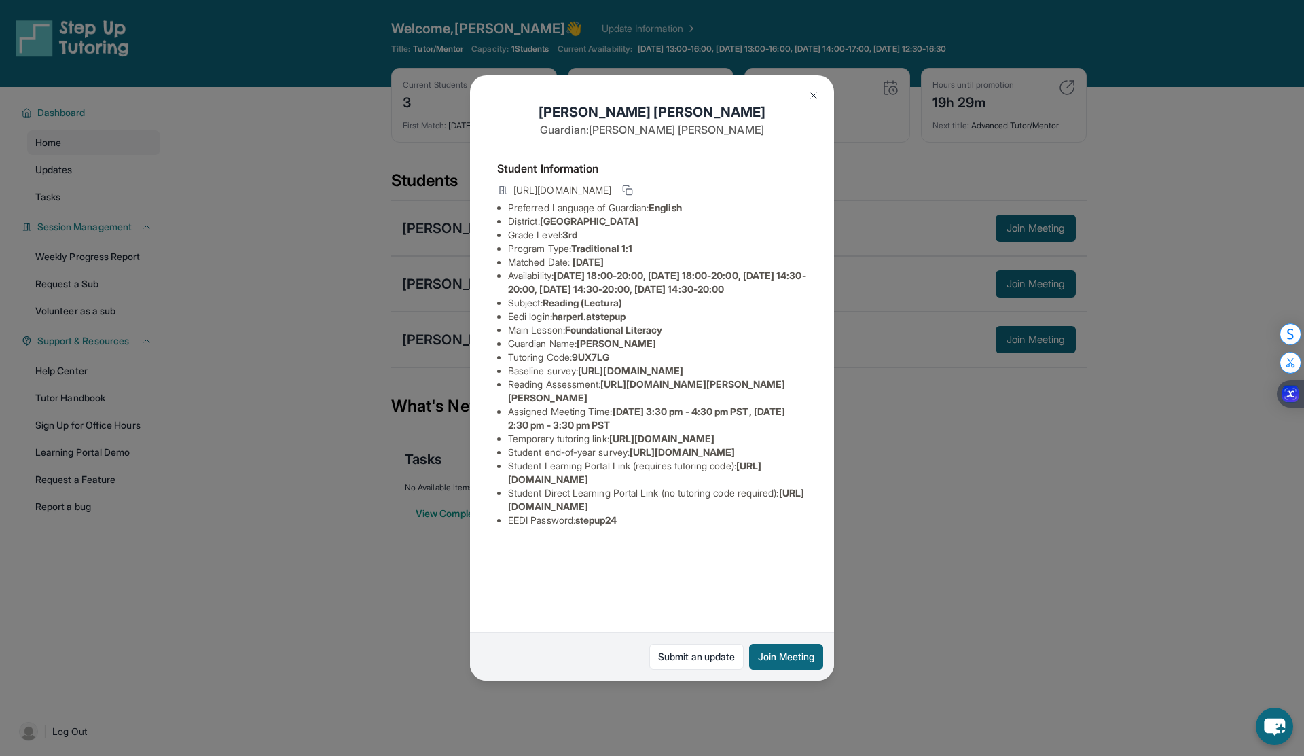 The image size is (1304, 756). I want to click on img: Close Icon, so click(813, 96).